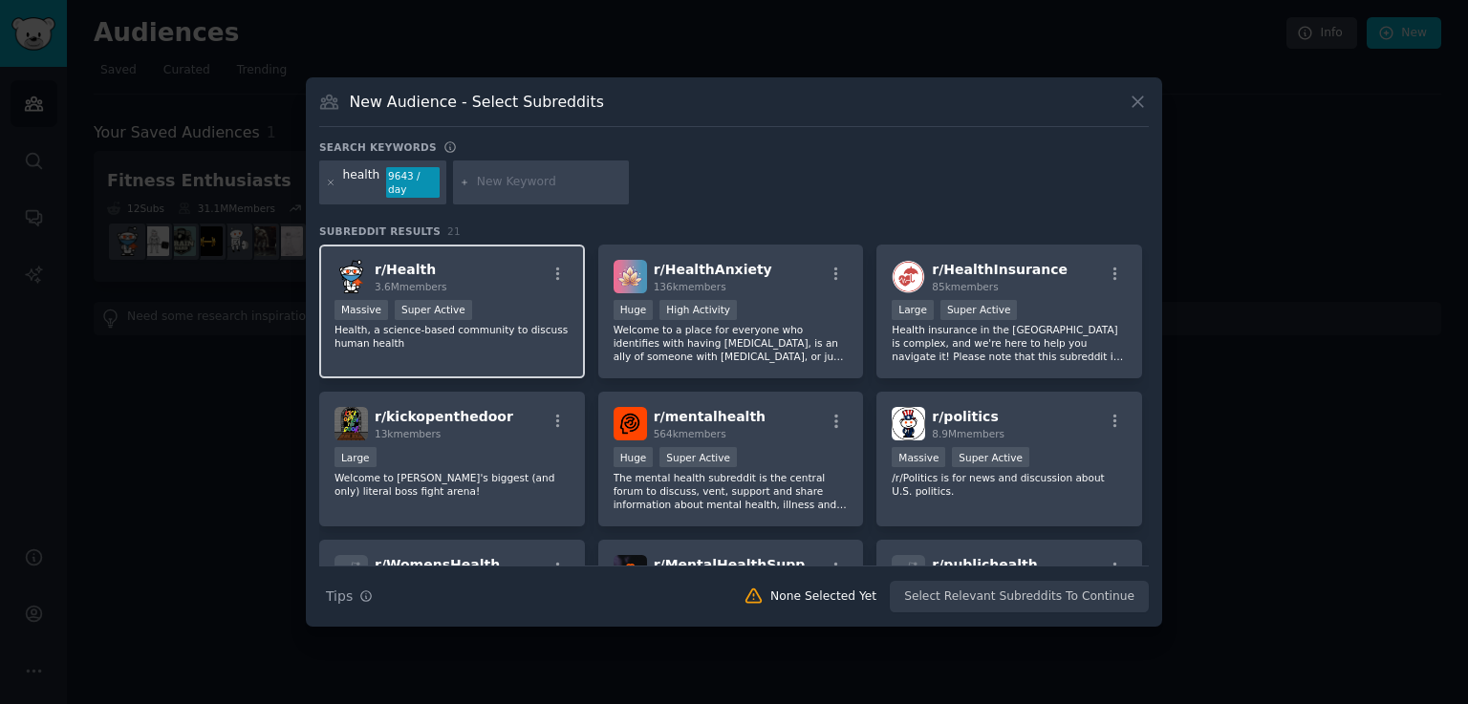 This screenshot has width=1468, height=704. I want to click on span: 13k members, so click(407, 434).